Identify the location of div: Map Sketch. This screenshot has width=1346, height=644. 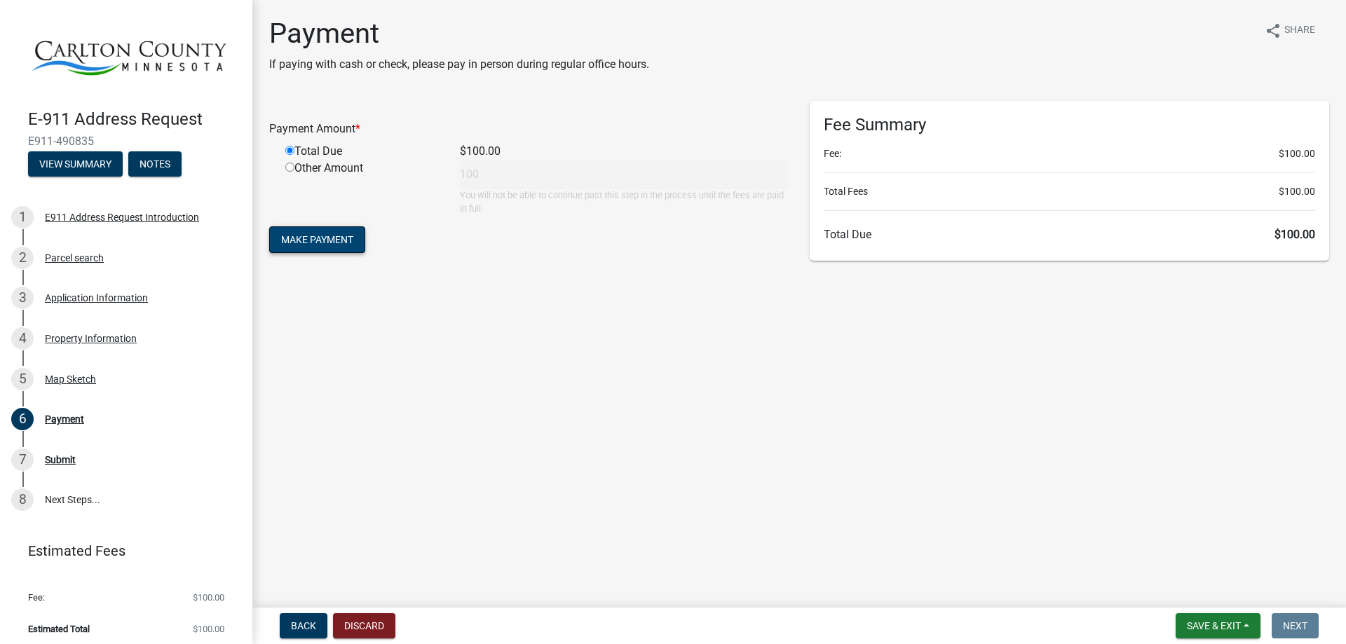
(70, 379).